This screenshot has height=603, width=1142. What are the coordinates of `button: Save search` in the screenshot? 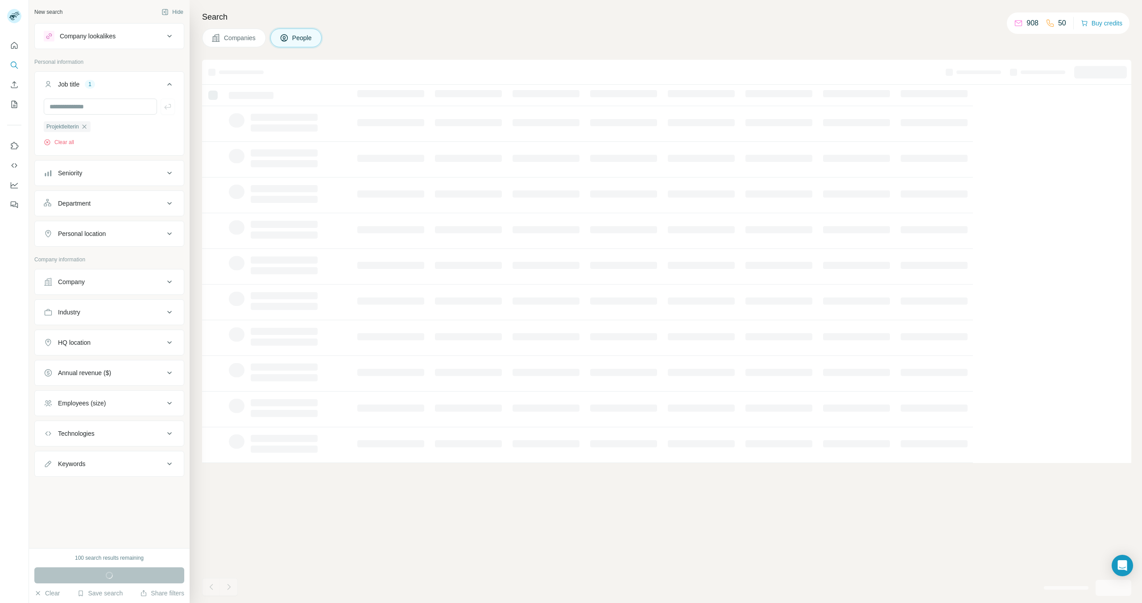 It's located at (100, 593).